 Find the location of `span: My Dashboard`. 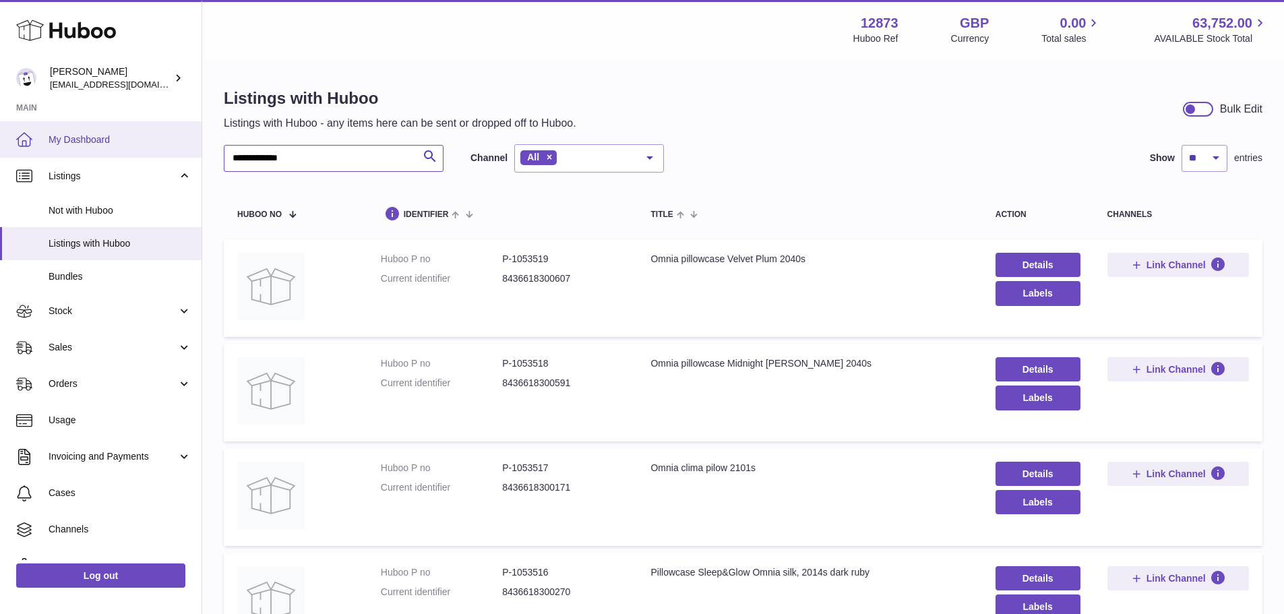

span: My Dashboard is located at coordinates (120, 140).